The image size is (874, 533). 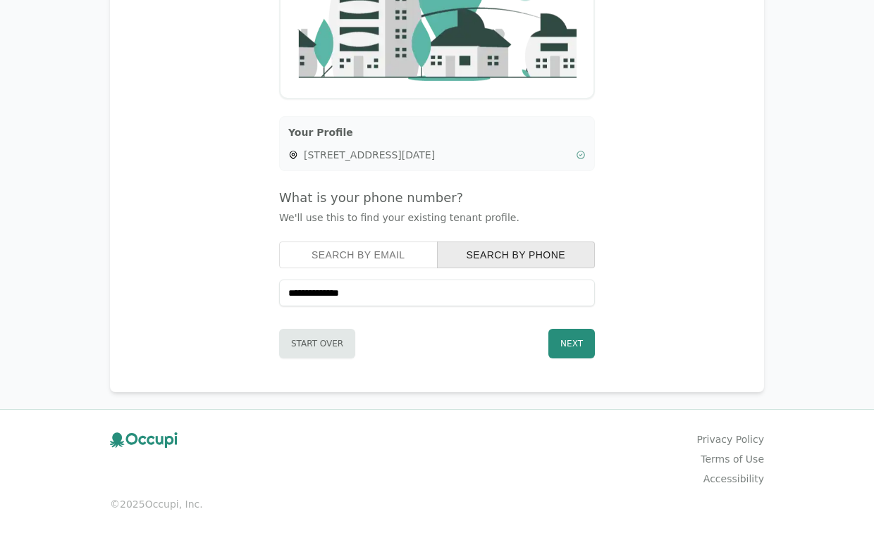 I want to click on button: search by phone, so click(x=516, y=255).